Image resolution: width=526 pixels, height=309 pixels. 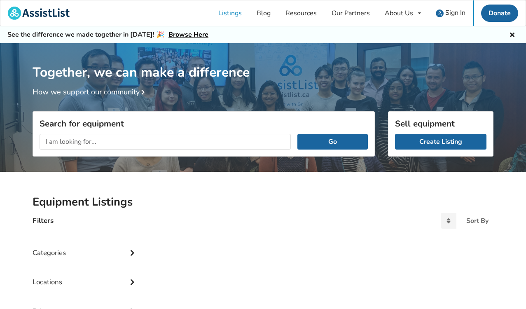 What do you see at coordinates (441, 124) in the screenshot?
I see `h3: Sell equipment` at bounding box center [441, 124].